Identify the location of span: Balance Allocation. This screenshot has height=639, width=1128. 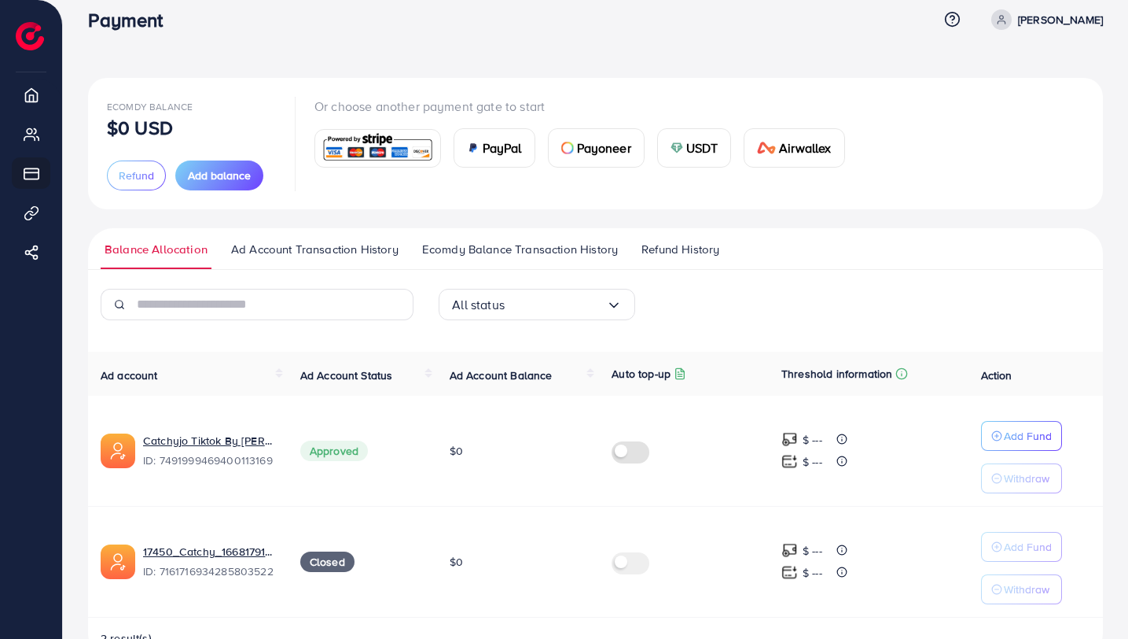
(156, 249).